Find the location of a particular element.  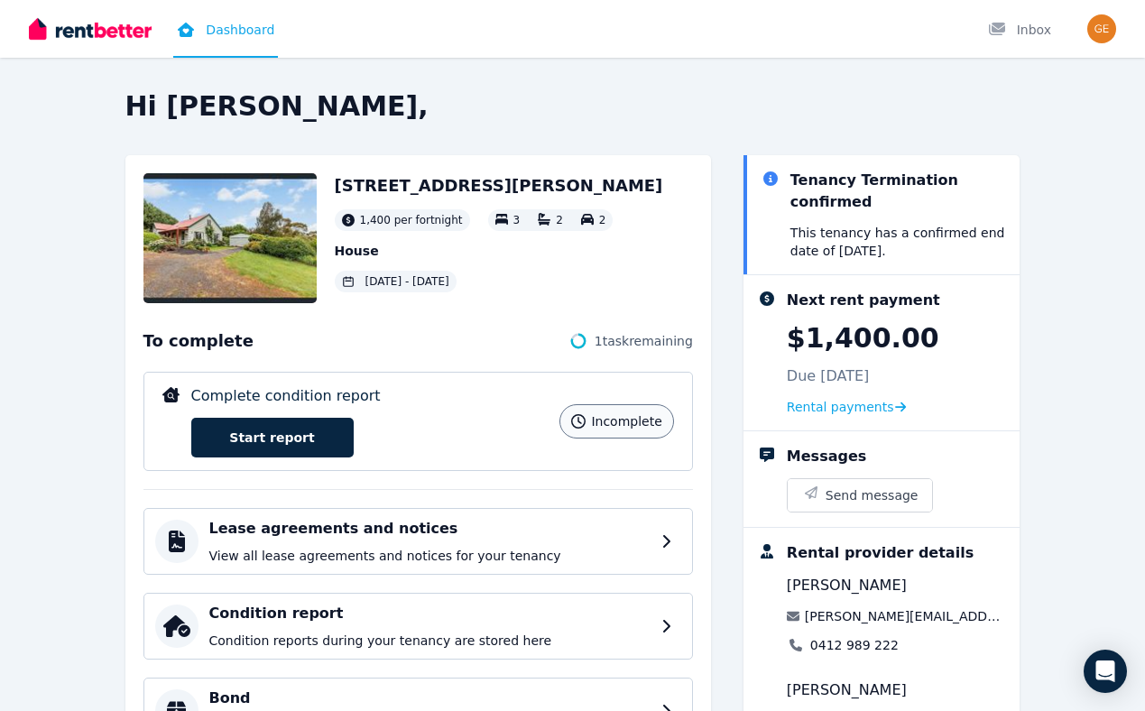

img: Property Url is located at coordinates (230, 238).